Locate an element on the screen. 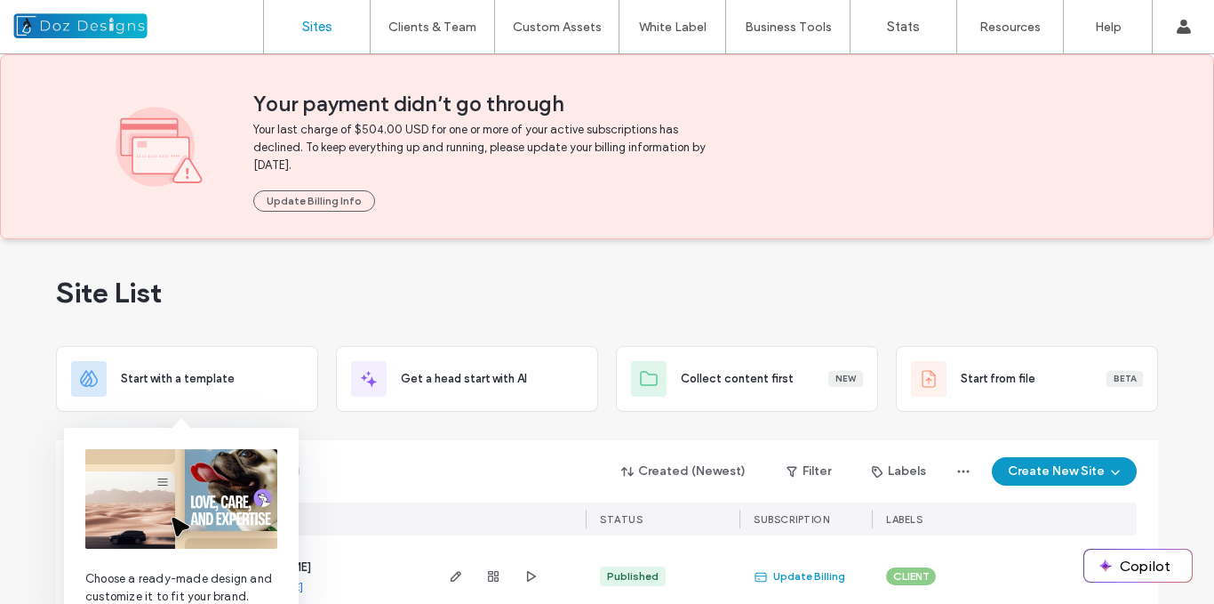 The width and height of the screenshot is (1214, 604). span: Your last charge of $504.00 USD for one or more of your active subscriptions has declined. To kee... is located at coordinates (482, 148).